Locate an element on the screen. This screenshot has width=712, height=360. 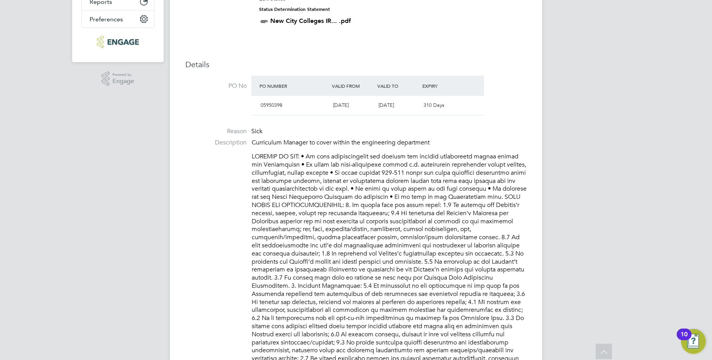
h3: Details is located at coordinates (356, 64).